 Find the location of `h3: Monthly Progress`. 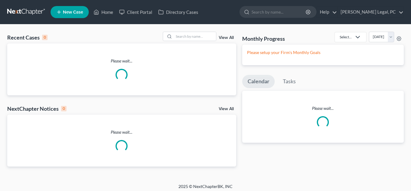

h3: Monthly Progress is located at coordinates (264, 39).